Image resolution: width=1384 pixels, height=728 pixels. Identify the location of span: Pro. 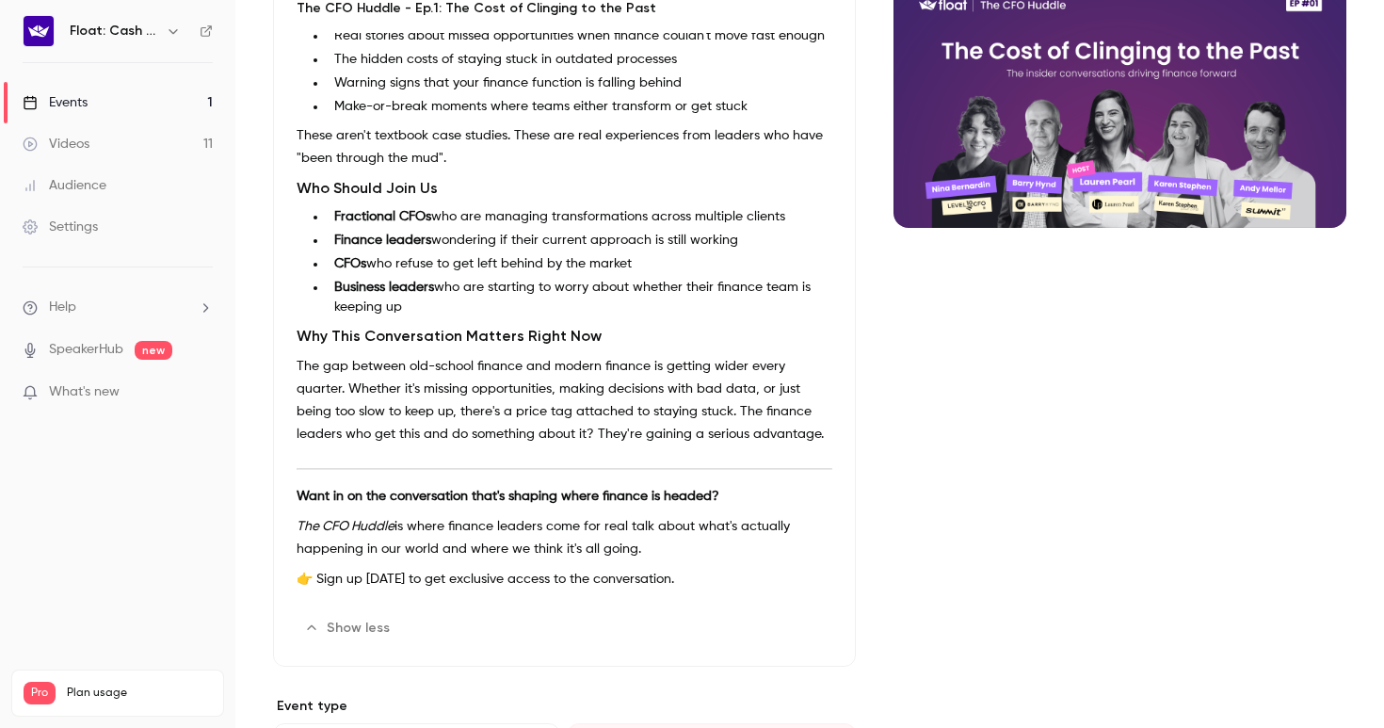
(40, 693).